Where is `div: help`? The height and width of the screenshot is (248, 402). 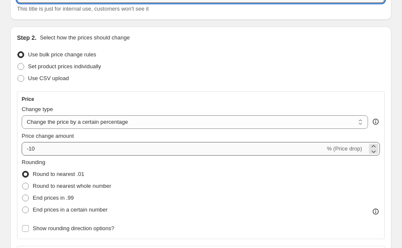
div: help is located at coordinates (375, 122).